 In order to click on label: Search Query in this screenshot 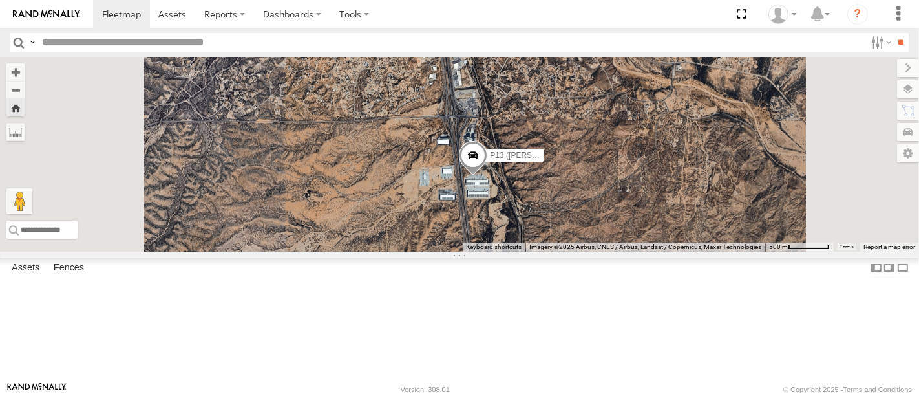, I will do `click(32, 42)`.